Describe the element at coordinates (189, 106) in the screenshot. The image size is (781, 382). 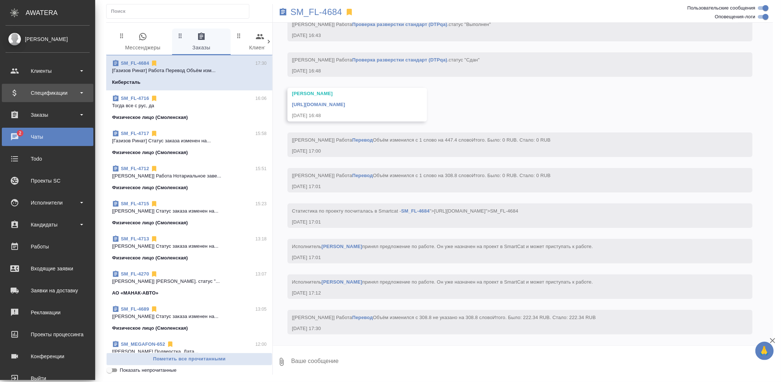
I see `p: Тогда все с рус, да` at that location.